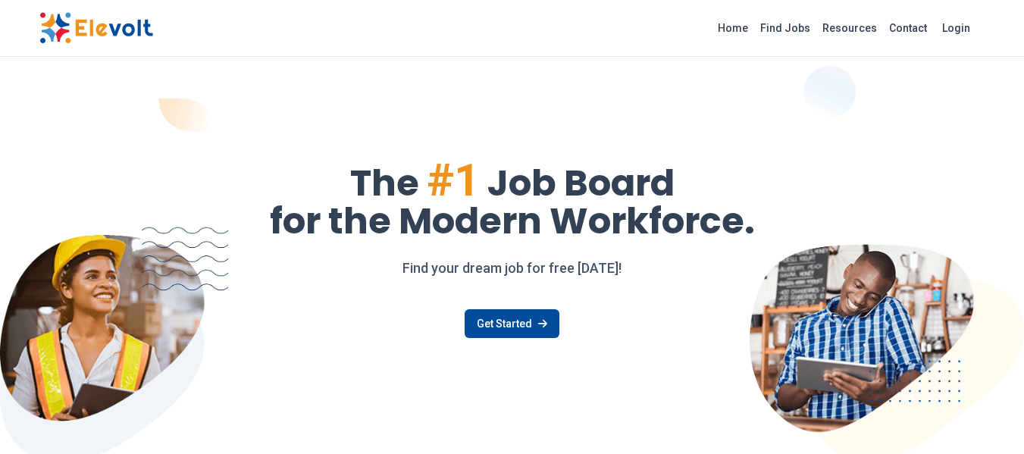 This screenshot has height=454, width=1024. What do you see at coordinates (786, 28) in the screenshot?
I see `a: Find Jobs` at bounding box center [786, 28].